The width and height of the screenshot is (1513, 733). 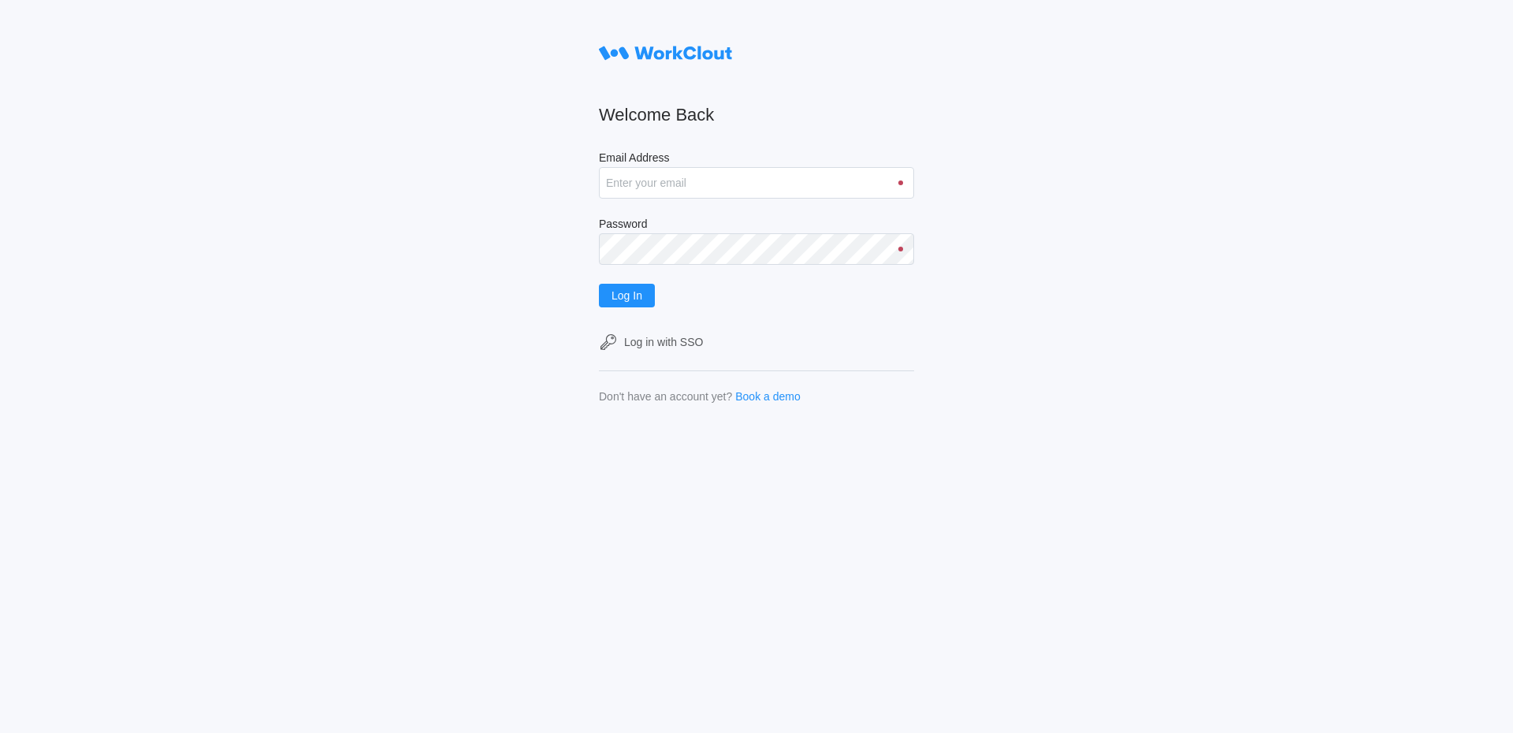 I want to click on a: Log in with SSO, so click(x=756, y=342).